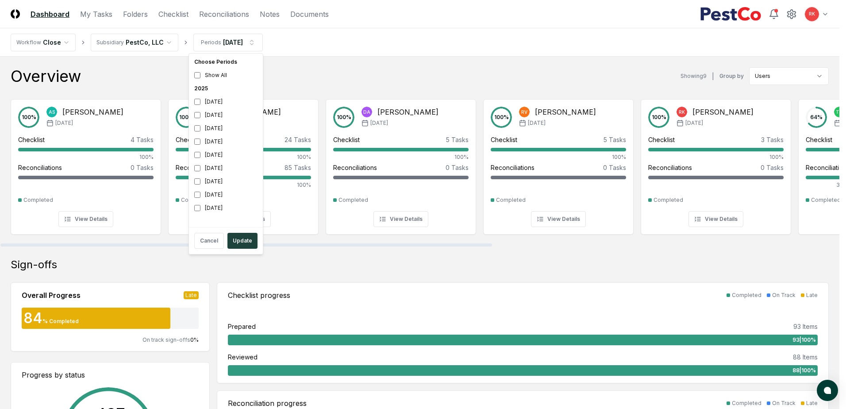 This screenshot has width=846, height=409. I want to click on div: 2025, so click(226, 88).